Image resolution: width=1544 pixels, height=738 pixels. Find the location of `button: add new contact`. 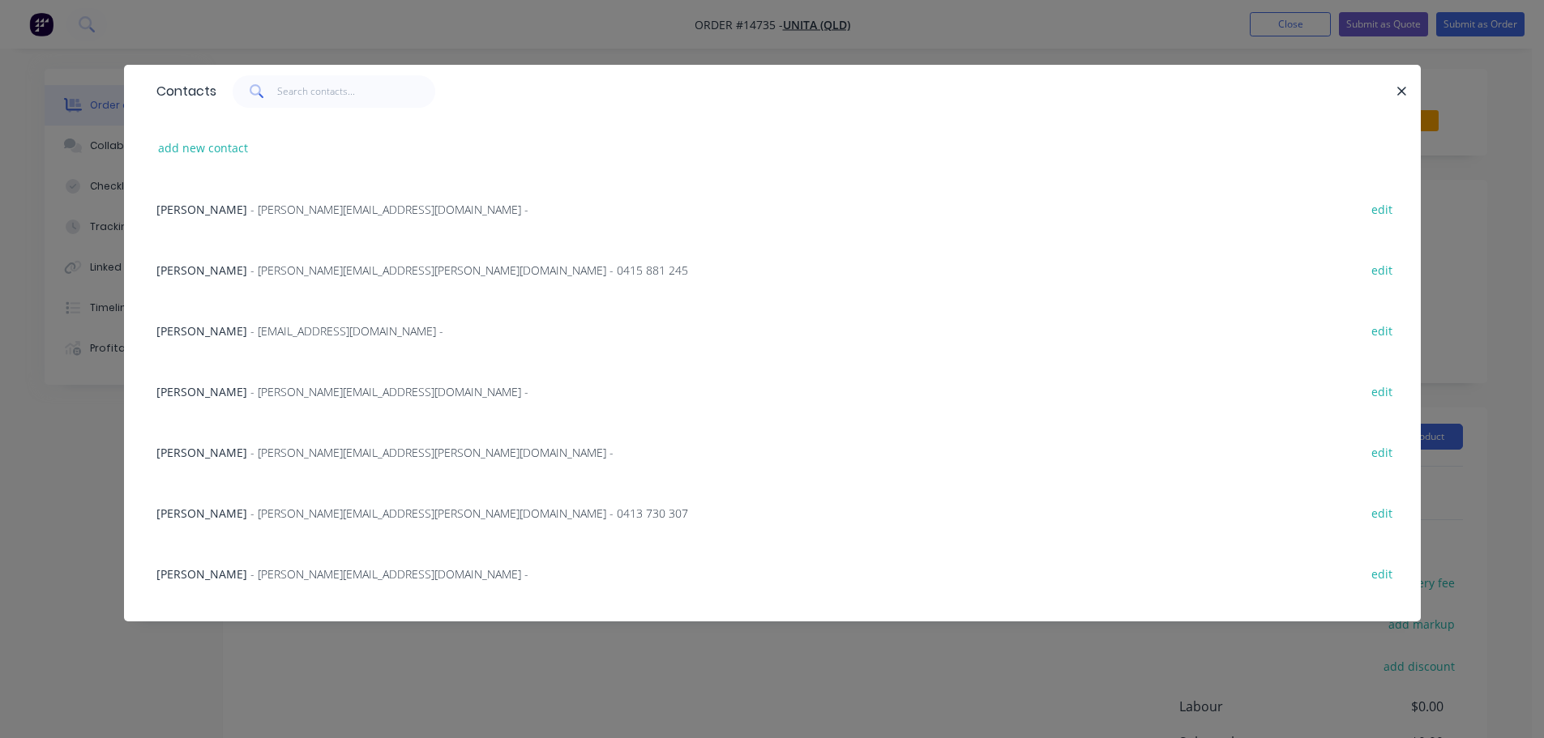

button: add new contact is located at coordinates (203, 147).